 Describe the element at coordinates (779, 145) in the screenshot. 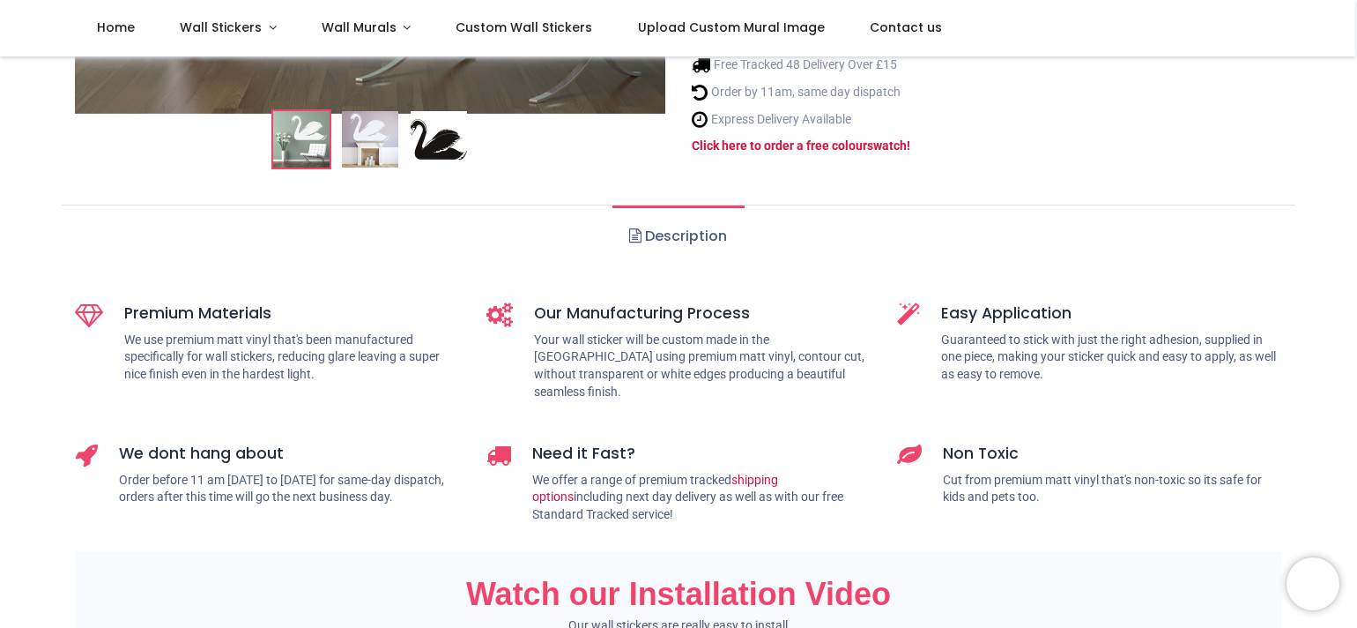

I see `strong: Click here to order a free colour` at that location.